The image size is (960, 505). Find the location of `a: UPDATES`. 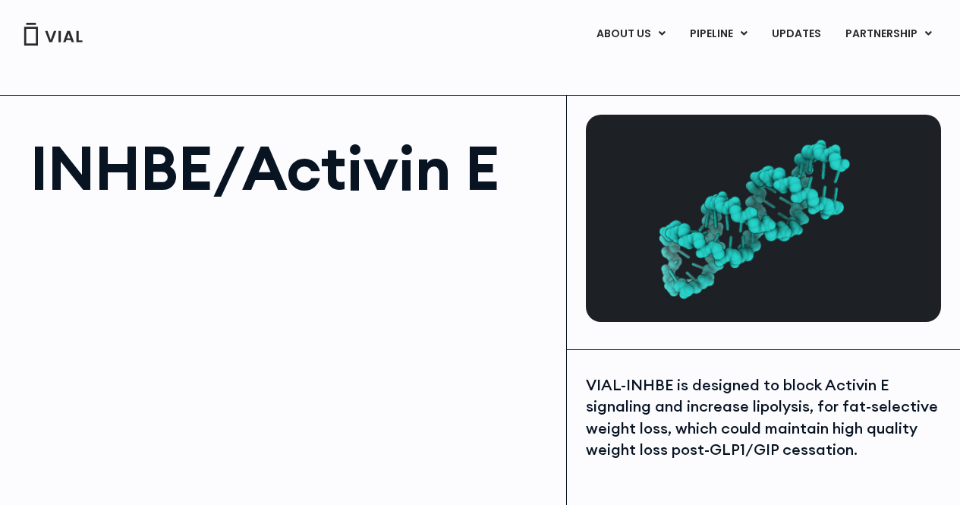

a: UPDATES is located at coordinates (796, 34).